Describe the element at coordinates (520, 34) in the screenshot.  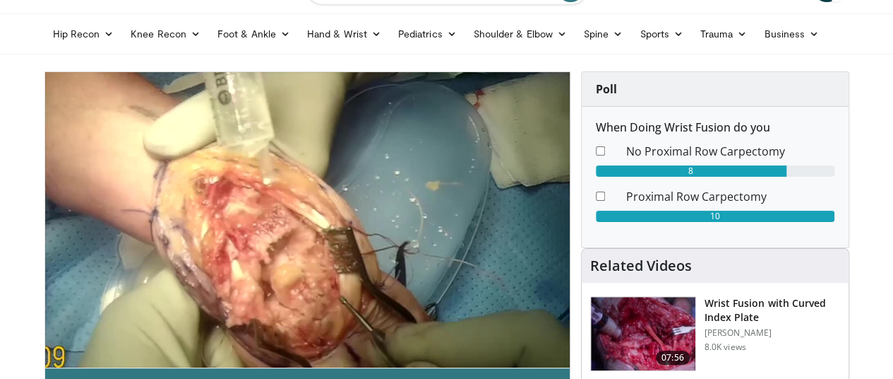
I see `a: Shoulder & Elbow` at that location.